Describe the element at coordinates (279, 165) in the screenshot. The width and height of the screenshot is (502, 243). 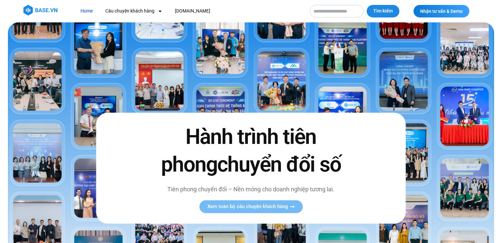
I see `span: chuyển đổi số` at that location.